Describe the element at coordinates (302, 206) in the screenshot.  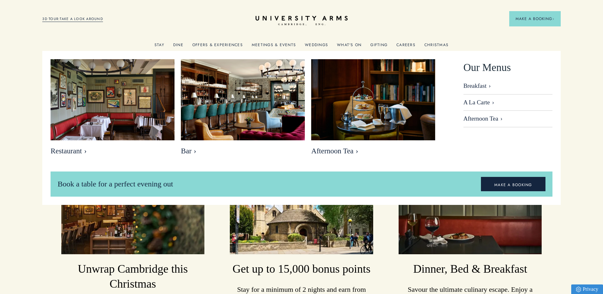
I see `img: image-a169143ac3192f8fe22129d7686b8569f7c1e8bc-2500x1667-jpg` at that location.